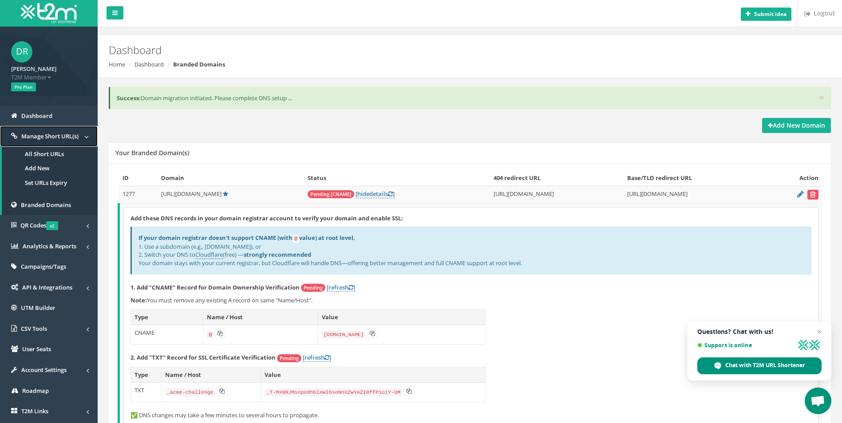 The width and height of the screenshot is (842, 423). Describe the element at coordinates (138, 300) in the screenshot. I see `b: Note:` at that location.